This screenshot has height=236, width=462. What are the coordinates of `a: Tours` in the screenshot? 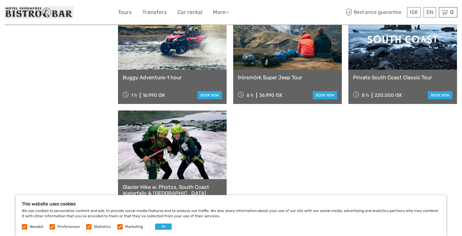 It's located at (125, 12).